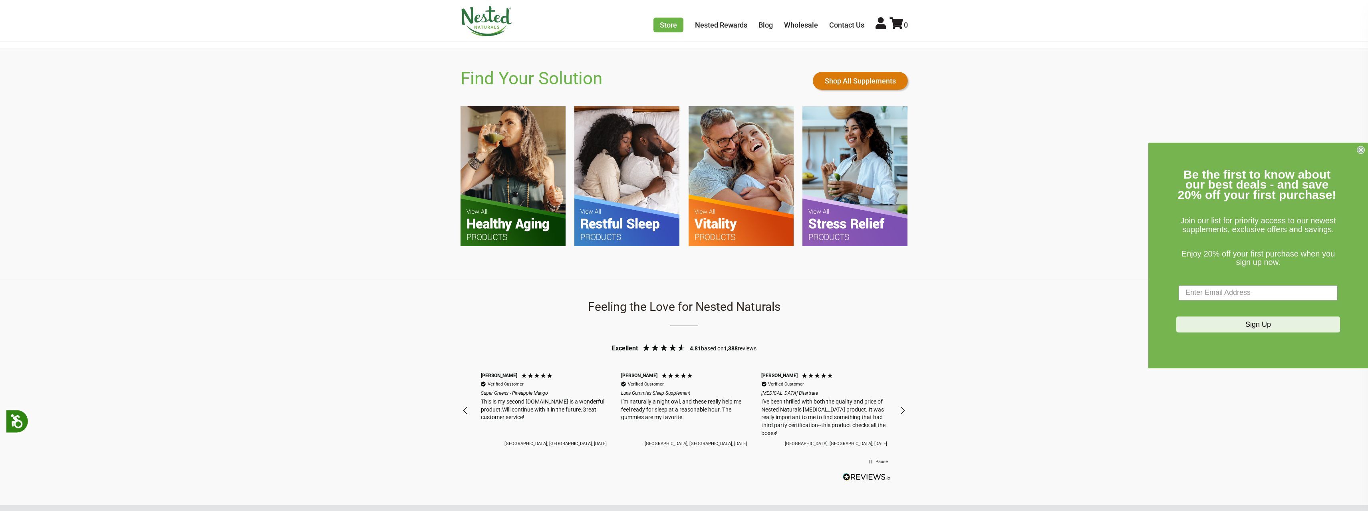  I want to click on a: Blog, so click(766, 25).